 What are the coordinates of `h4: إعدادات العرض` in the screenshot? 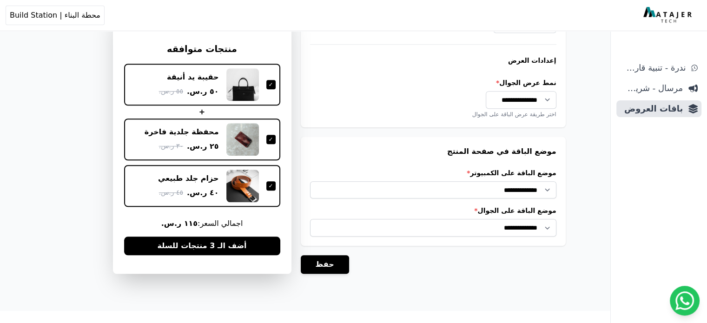 It's located at (433, 60).